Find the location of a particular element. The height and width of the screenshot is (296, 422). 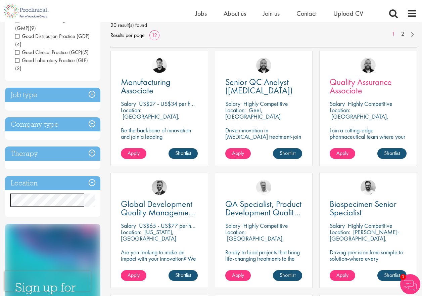

a: Anderson Maldonado is located at coordinates (159, 65).